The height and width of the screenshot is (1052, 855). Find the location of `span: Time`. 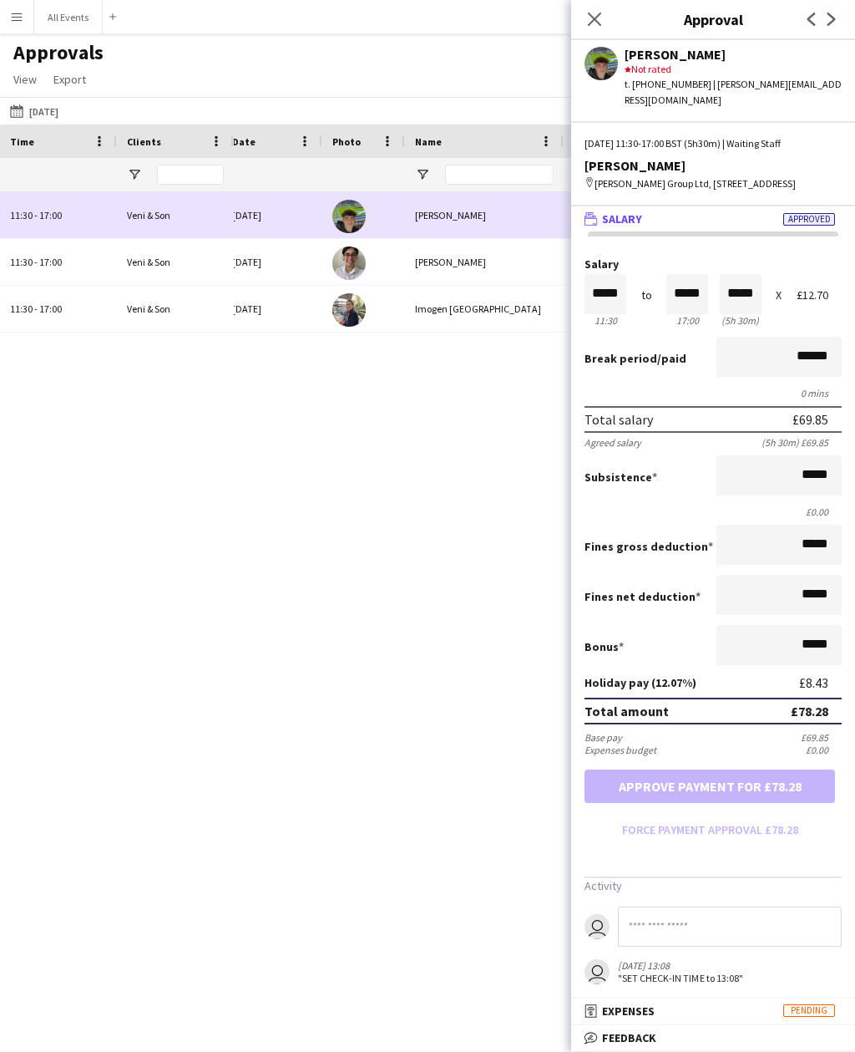

span: Time is located at coordinates (22, 141).